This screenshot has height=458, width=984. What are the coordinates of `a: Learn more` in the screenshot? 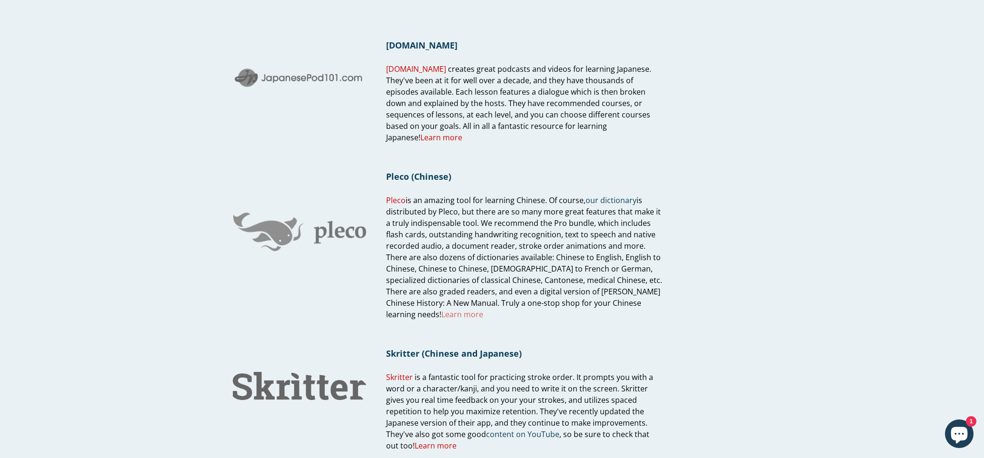 It's located at (462, 315).